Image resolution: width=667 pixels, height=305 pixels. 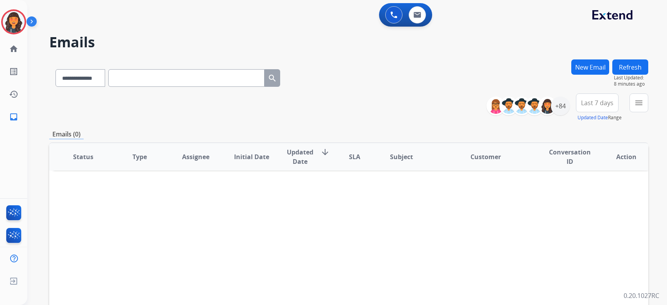 What do you see at coordinates (14, 49) in the screenshot?
I see `mat-icon: home` at bounding box center [14, 49].